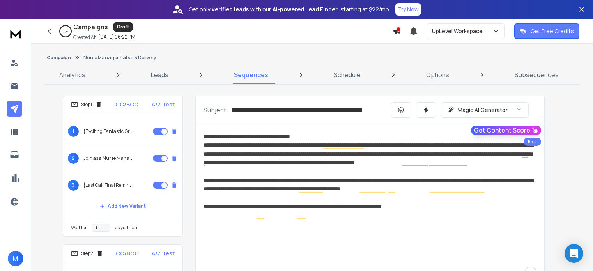 The width and height of the screenshot is (593, 271). What do you see at coordinates (85, 37) in the screenshot?
I see `p: Created At:` at bounding box center [85, 37].